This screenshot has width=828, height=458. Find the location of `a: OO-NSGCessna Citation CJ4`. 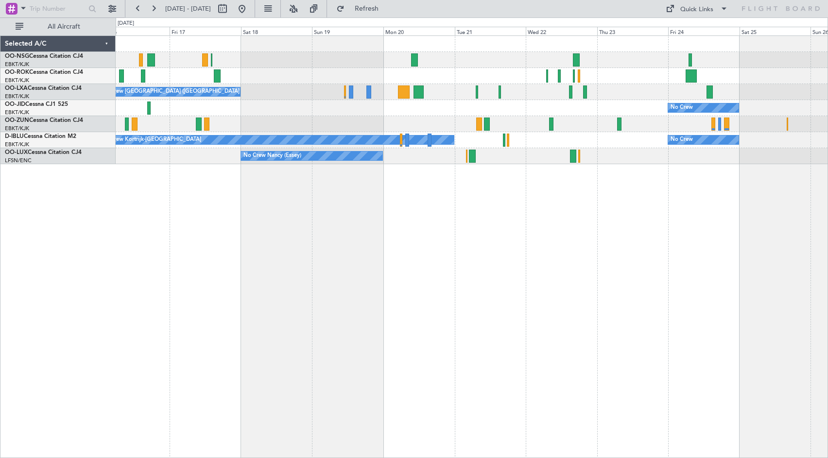

a: OO-NSGCessna Citation CJ4 is located at coordinates (44, 56).